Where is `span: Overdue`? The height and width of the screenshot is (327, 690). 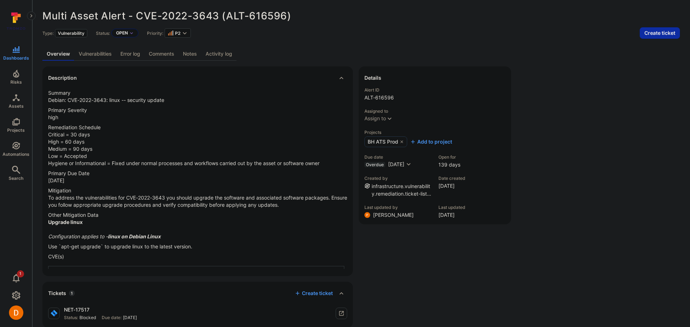 span: Overdue is located at coordinates (375, 165).